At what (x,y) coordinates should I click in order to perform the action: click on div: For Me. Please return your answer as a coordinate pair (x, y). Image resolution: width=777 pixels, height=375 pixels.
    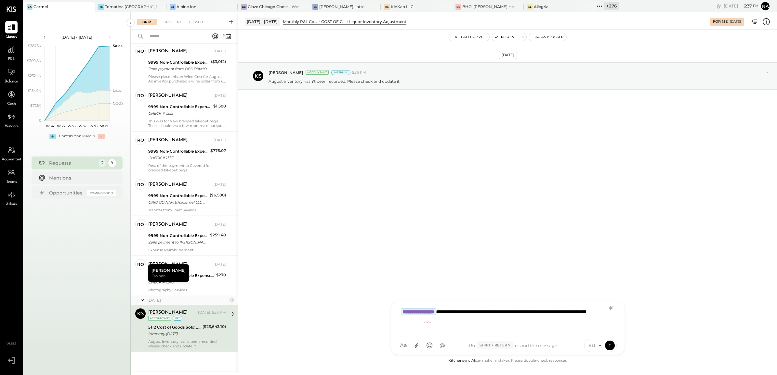
    Looking at the image, I should click on (147, 22).